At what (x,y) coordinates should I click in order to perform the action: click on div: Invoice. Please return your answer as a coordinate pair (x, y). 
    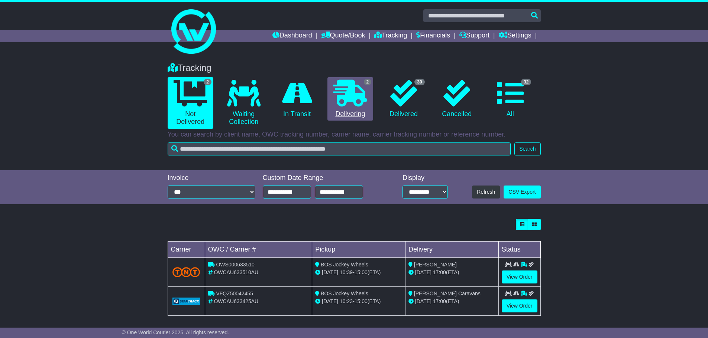
    Looking at the image, I should click on (211, 178).